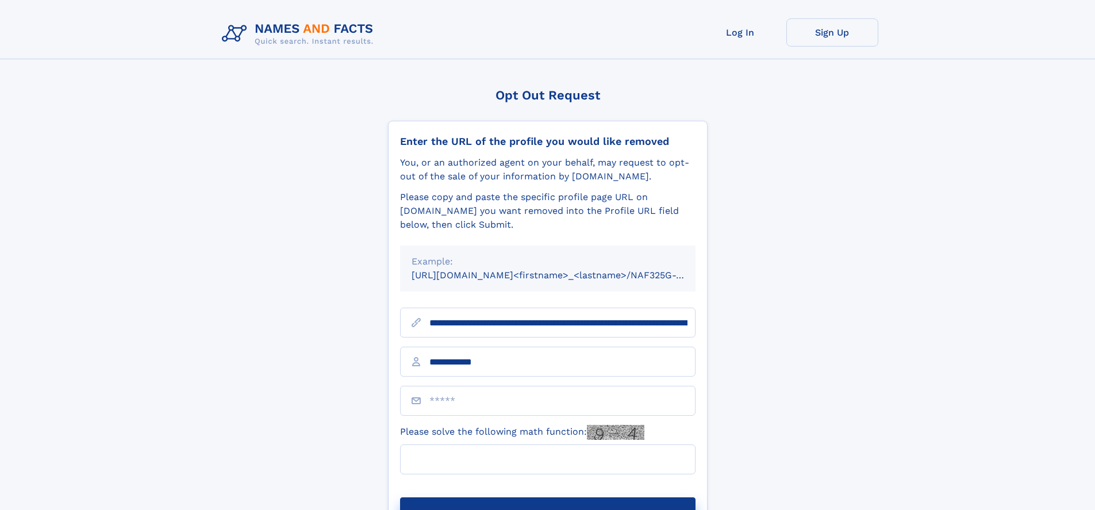 This screenshot has width=1095, height=510. I want to click on div: You, or an authorized agent on your behalf, may request to opt-out of the sale of your informatio..., so click(548, 170).